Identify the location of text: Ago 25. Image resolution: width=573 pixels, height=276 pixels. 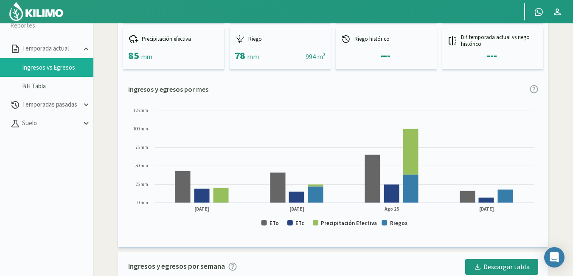
(391, 209).